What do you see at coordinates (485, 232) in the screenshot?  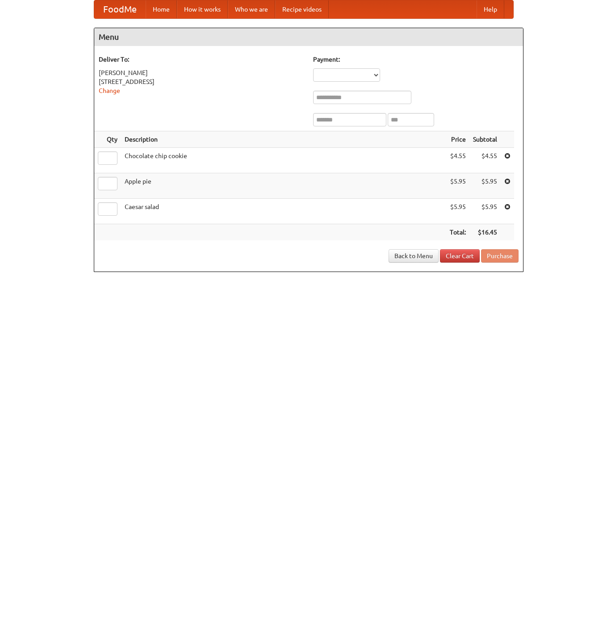 I see `th: $16.45` at bounding box center [485, 232].